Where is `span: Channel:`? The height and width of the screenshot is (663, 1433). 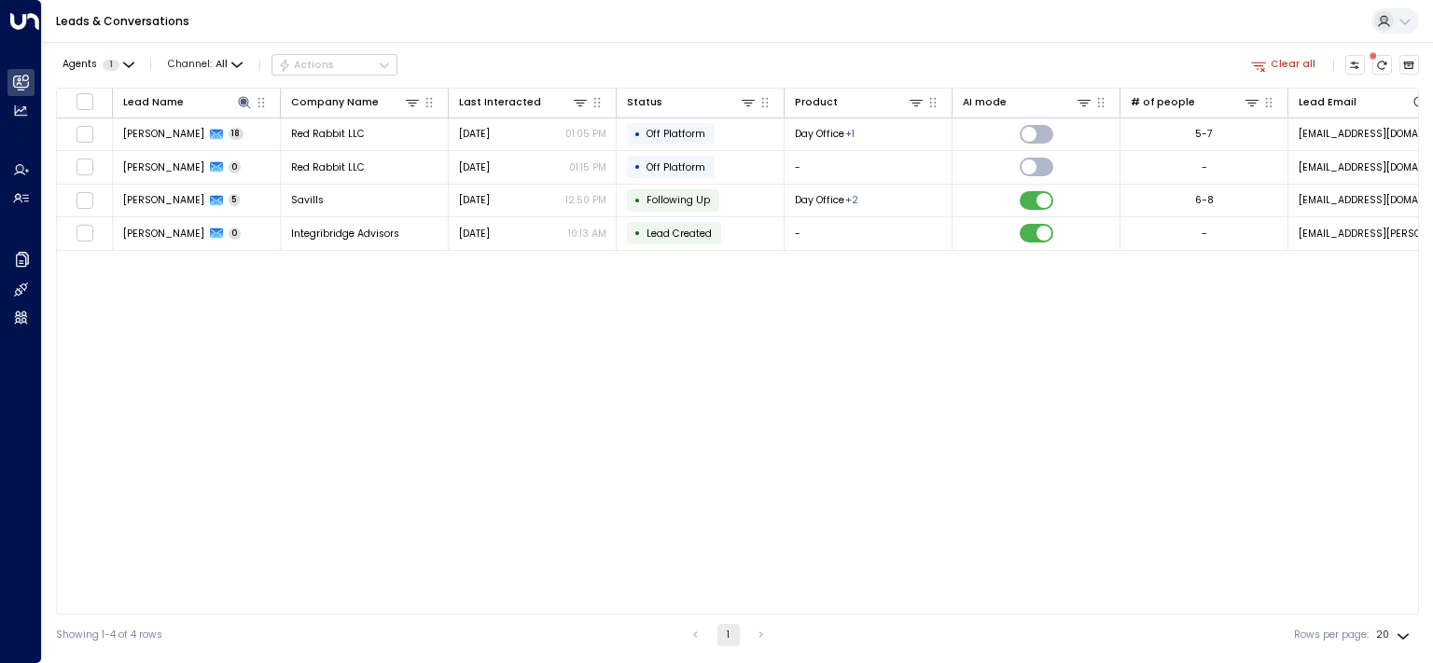 span: Channel: is located at coordinates (205, 64).